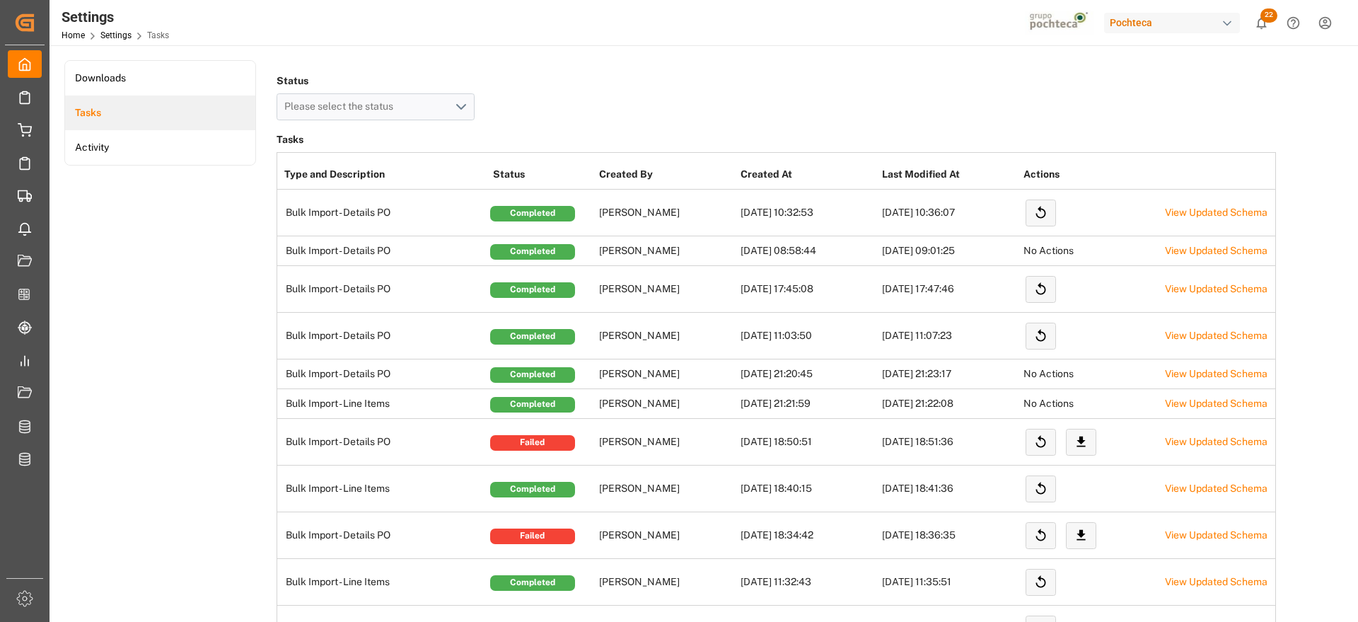 Image resolution: width=1358 pixels, height=622 pixels. I want to click on th: Type and Description, so click(383, 175).